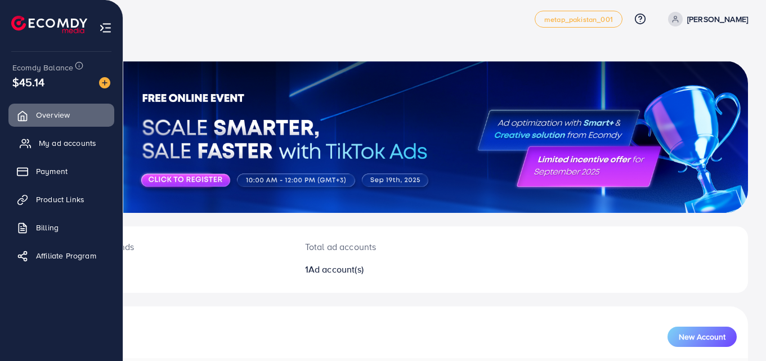 The image size is (766, 361). What do you see at coordinates (377, 269) in the screenshot?
I see `h2: 1` at bounding box center [377, 269].